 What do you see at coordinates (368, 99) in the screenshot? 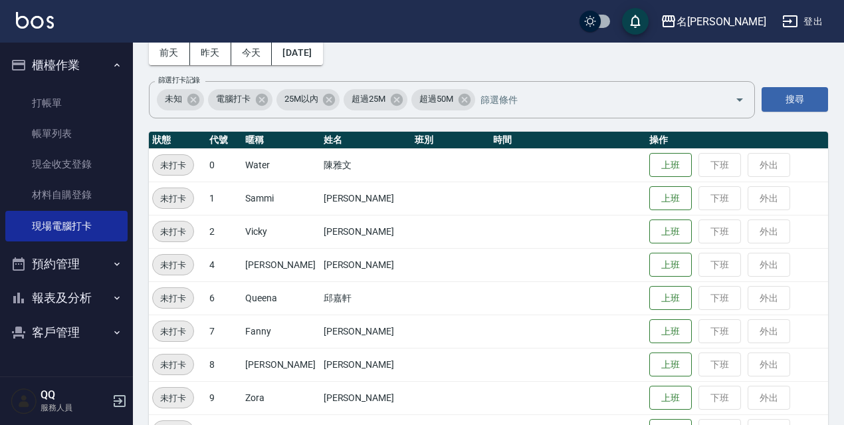
I see `span: 超過25M` at bounding box center [368, 99].